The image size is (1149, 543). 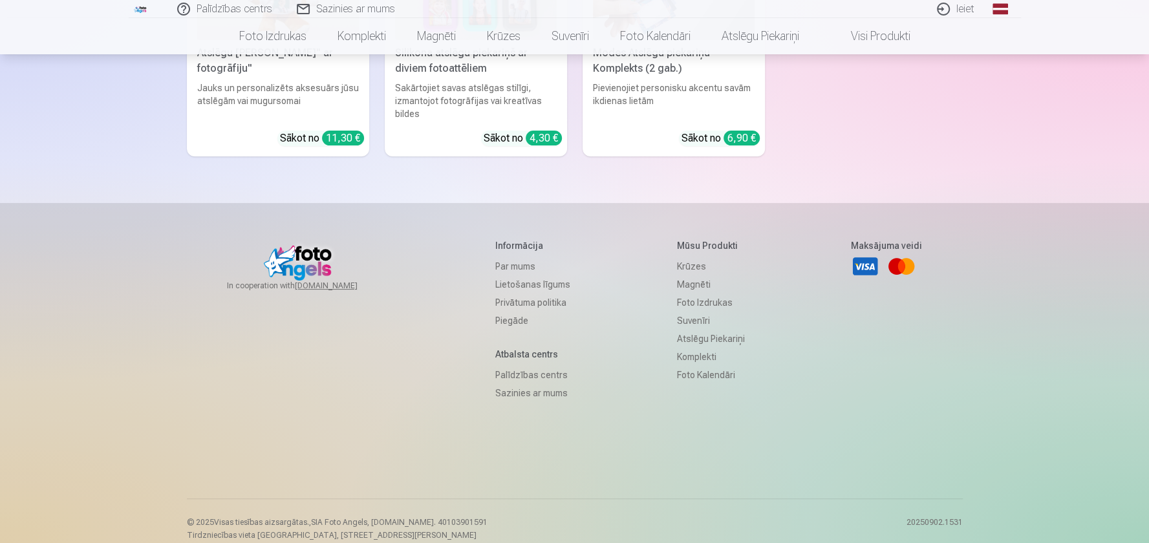 I want to click on h5: Mūsu produkti, so click(x=710, y=246).